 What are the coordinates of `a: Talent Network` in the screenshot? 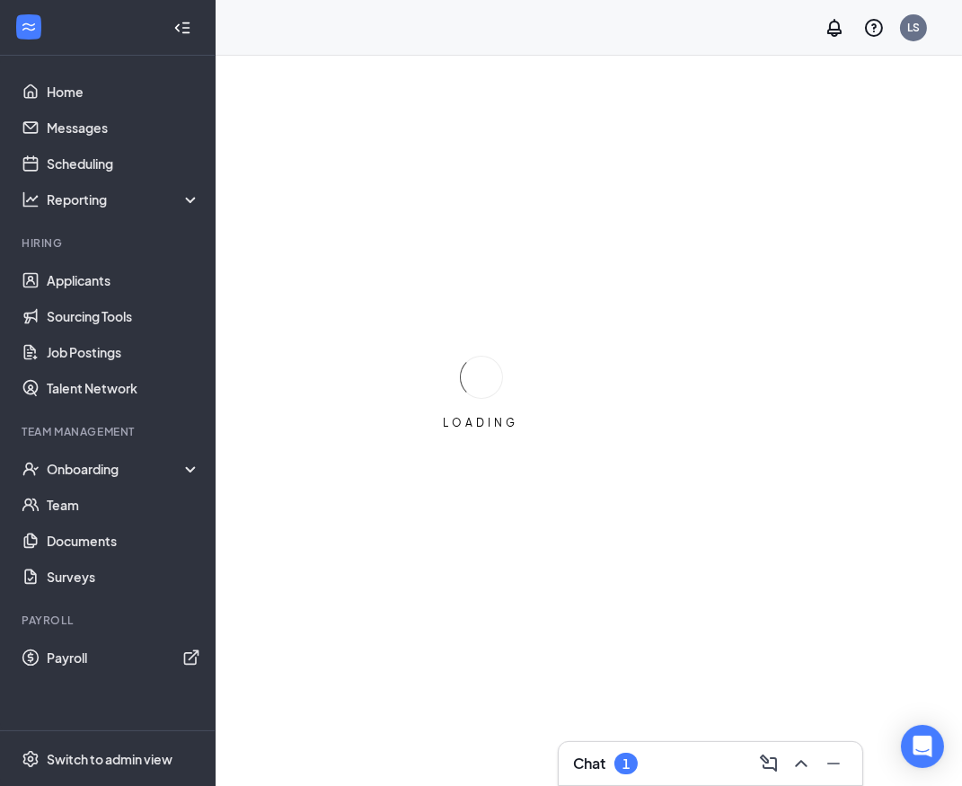 It's located at (123, 388).